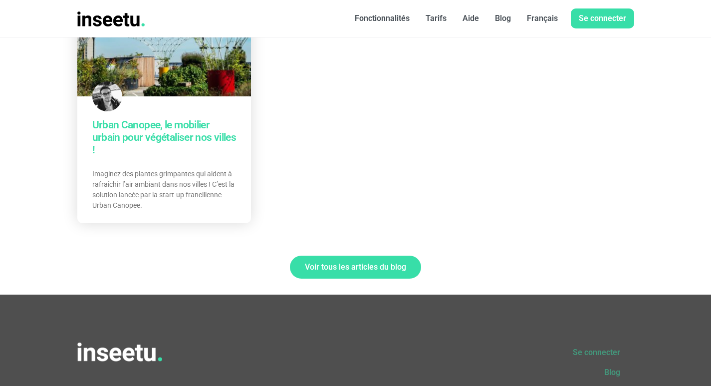  What do you see at coordinates (382, 18) in the screenshot?
I see `a: Fonctionnalités` at bounding box center [382, 18].